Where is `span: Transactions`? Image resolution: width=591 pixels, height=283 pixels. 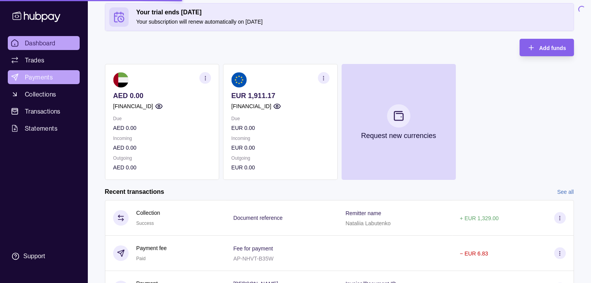
span: Transactions is located at coordinates (43, 111).